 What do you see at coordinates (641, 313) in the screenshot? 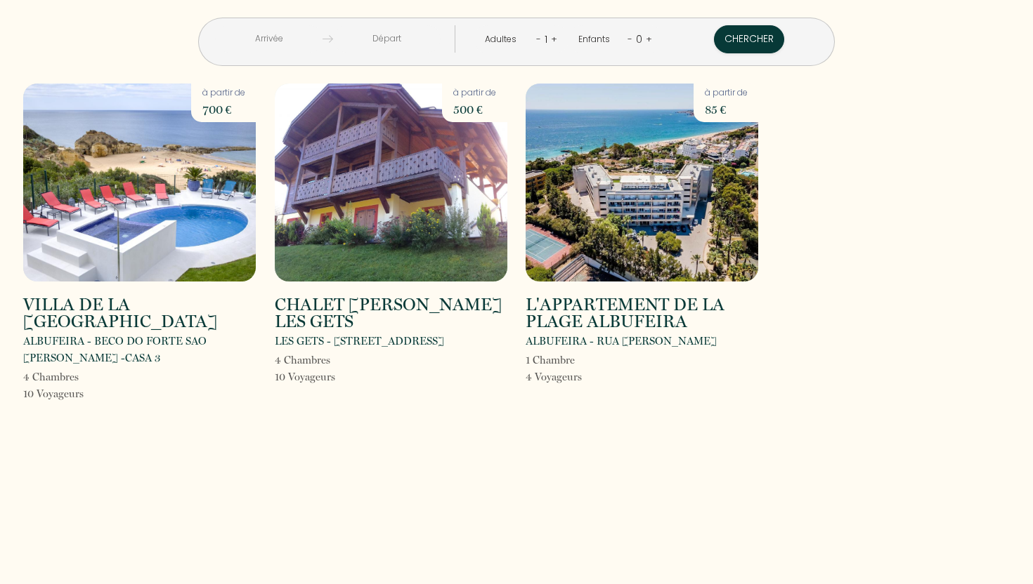
I see `h2: L'APPARTEMENT DE LA PLAGE ALBUFEIRA` at bounding box center [641, 313].